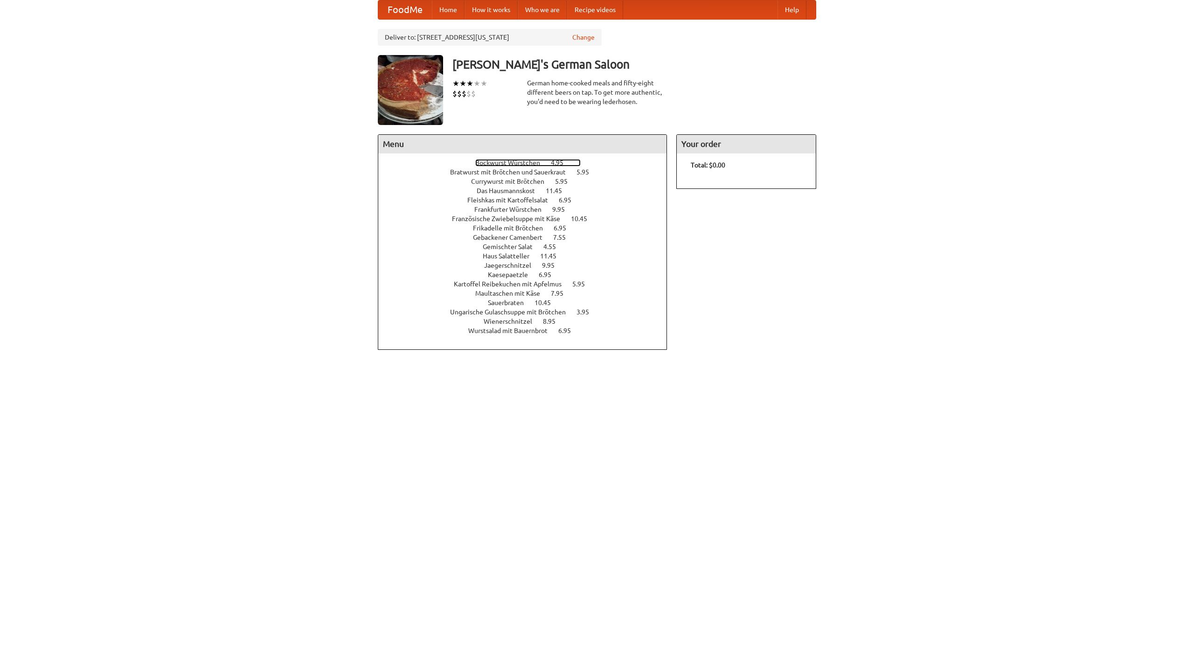  What do you see at coordinates (522, 144) in the screenshot?
I see `h4: Menu` at bounding box center [522, 144].